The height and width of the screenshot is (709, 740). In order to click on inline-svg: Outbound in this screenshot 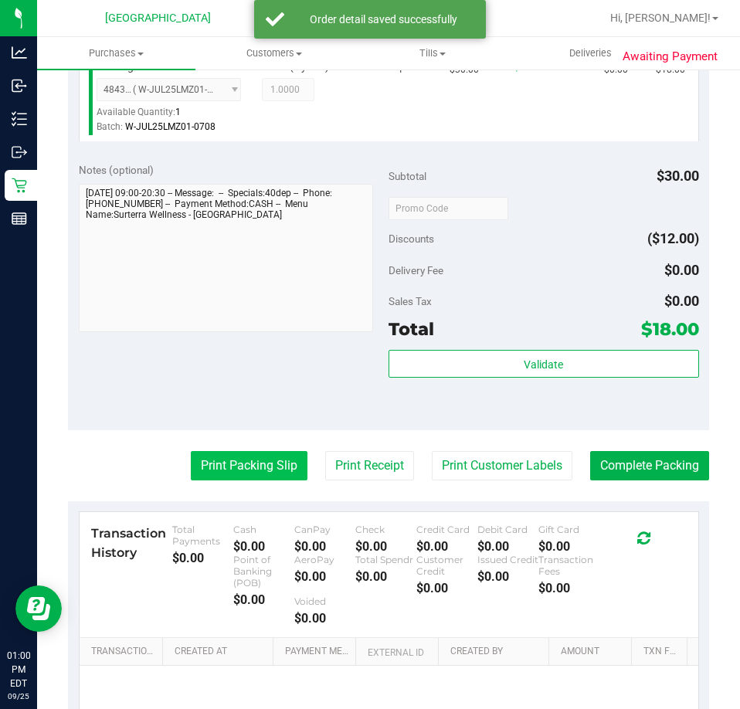, I will do `click(19, 152)`.